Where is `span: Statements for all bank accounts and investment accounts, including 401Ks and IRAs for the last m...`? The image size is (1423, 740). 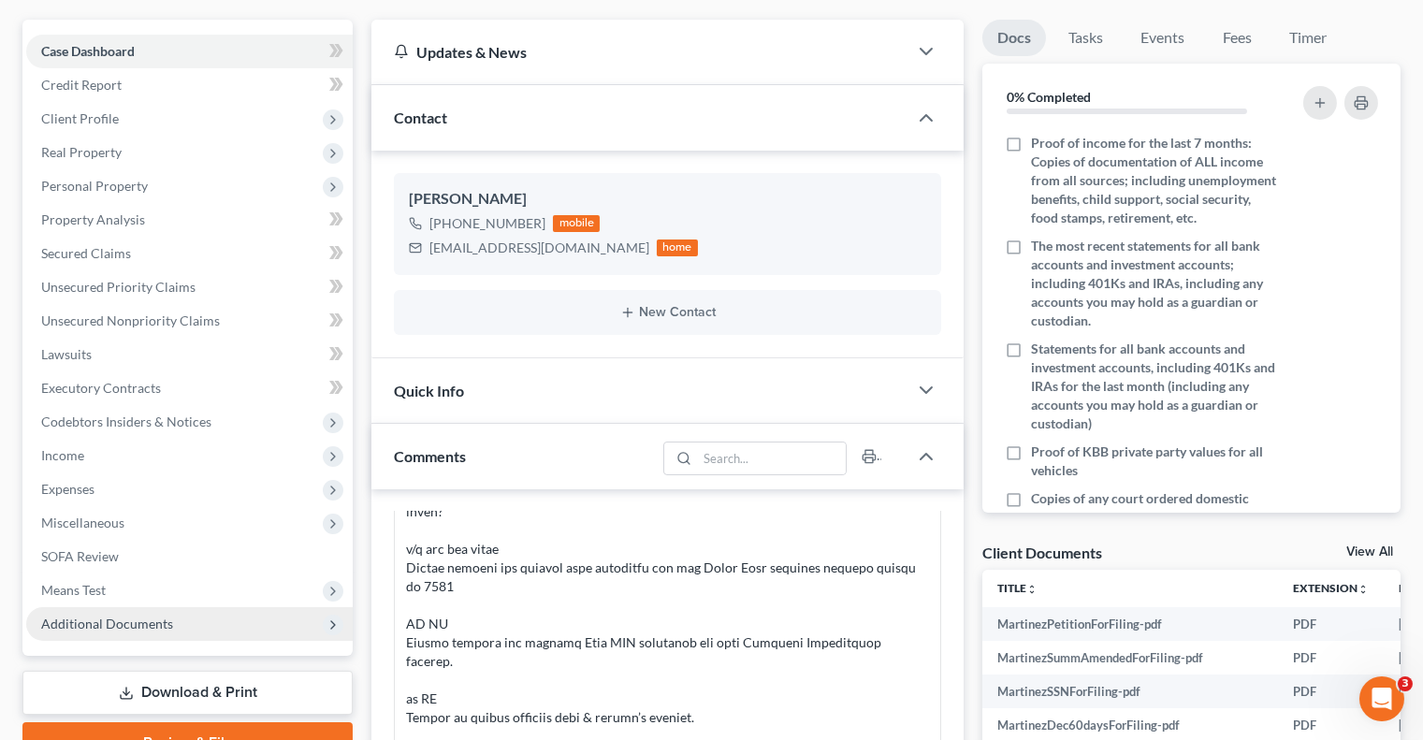
span: Statements for all bank accounts and investment accounts, including 401Ks and IRAs for the last m... is located at coordinates (1156, 387).